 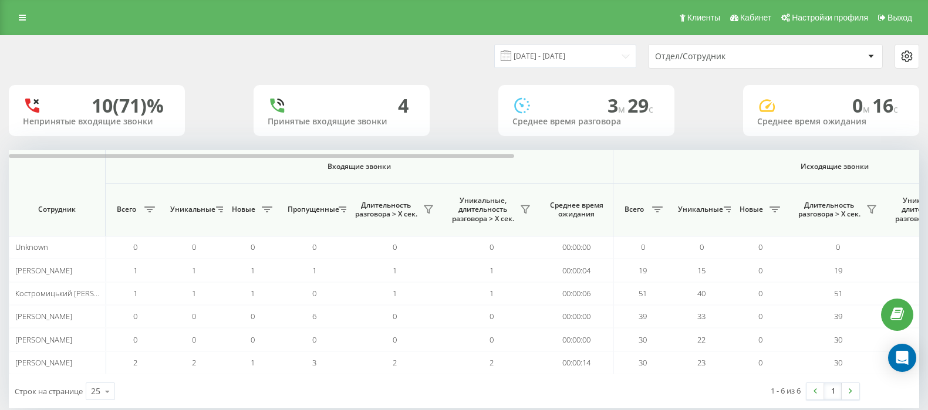 I want to click on div: 4, so click(x=403, y=106).